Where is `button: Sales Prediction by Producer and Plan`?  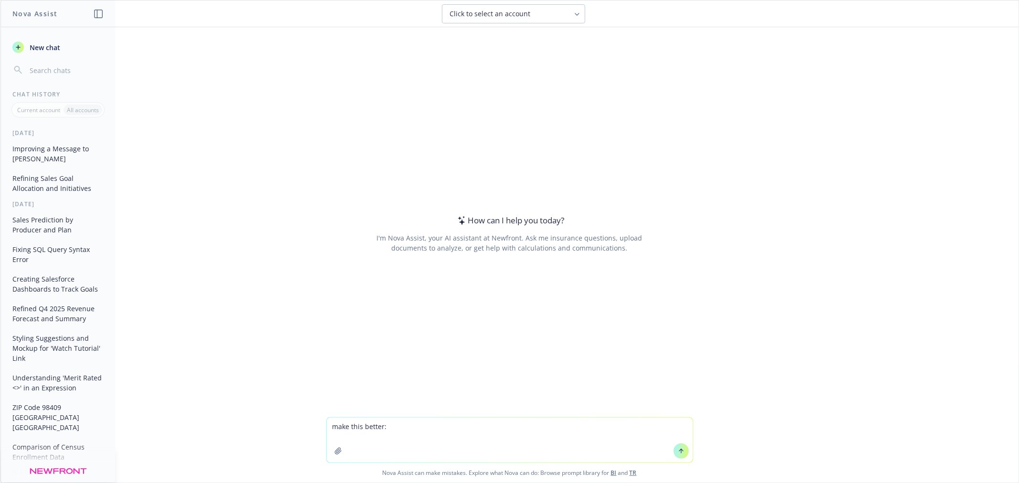 button: Sales Prediction by Producer and Plan is located at coordinates (58, 225).